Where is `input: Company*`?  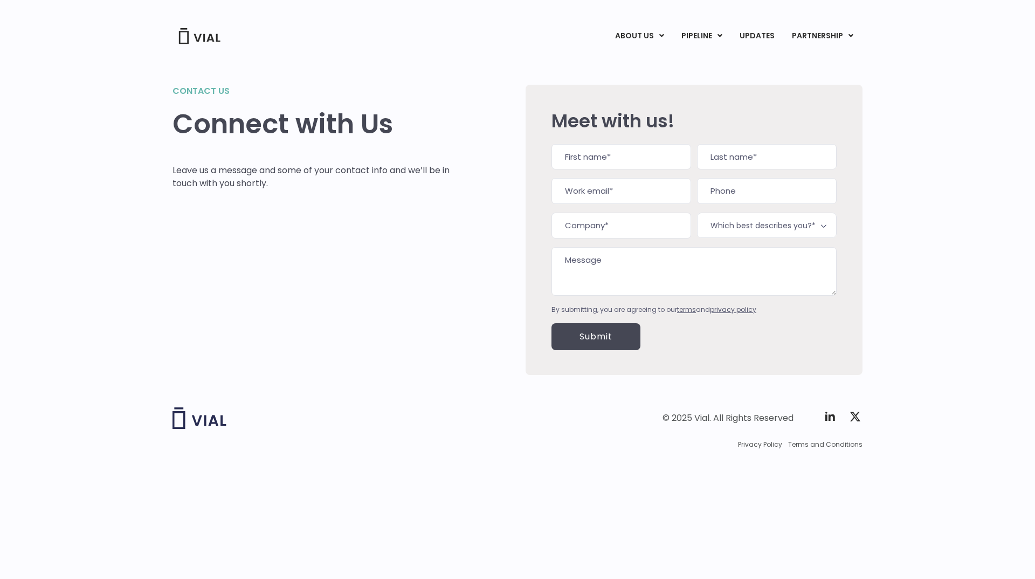
input: Company* is located at coordinates (621, 225).